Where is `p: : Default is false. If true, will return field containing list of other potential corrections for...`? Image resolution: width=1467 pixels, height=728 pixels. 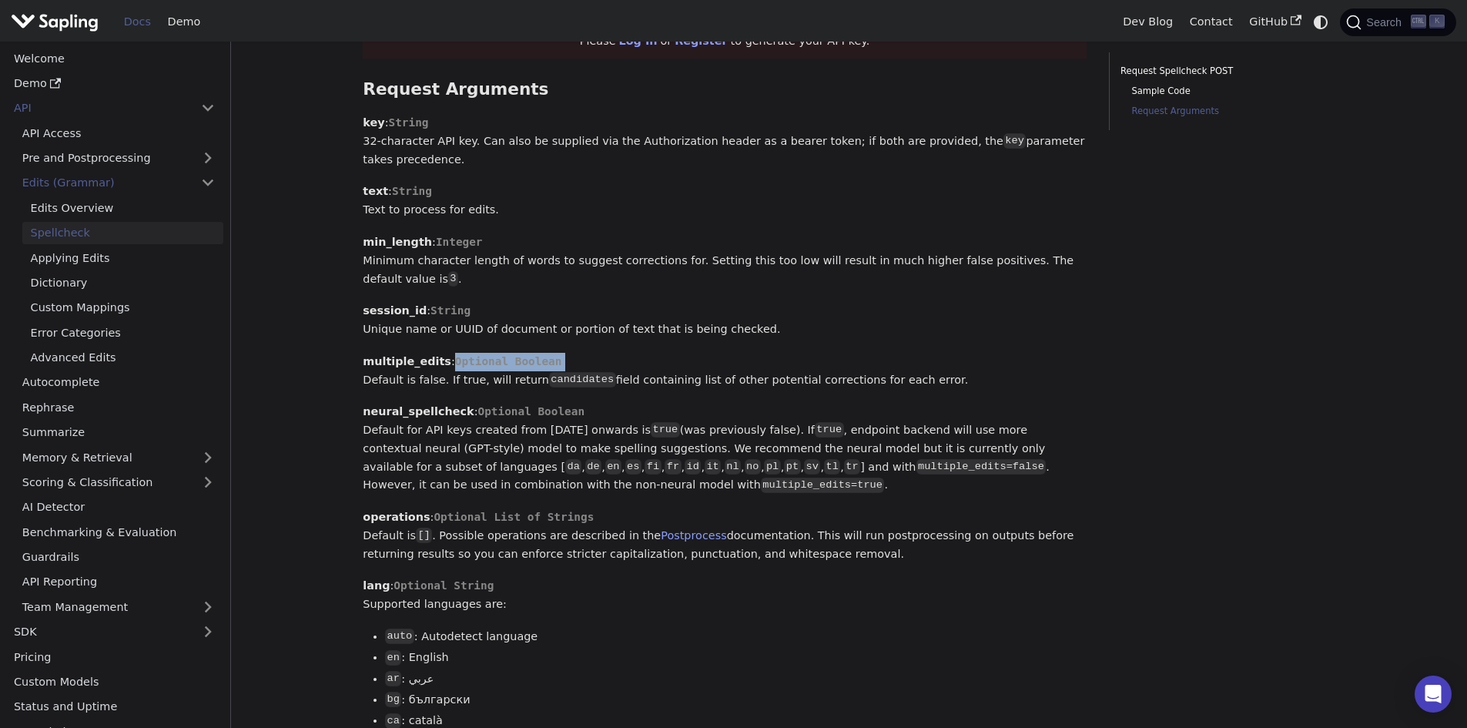 p: : Default is false. If true, will return field containing list of other potential corrections for... is located at coordinates (725, 371).